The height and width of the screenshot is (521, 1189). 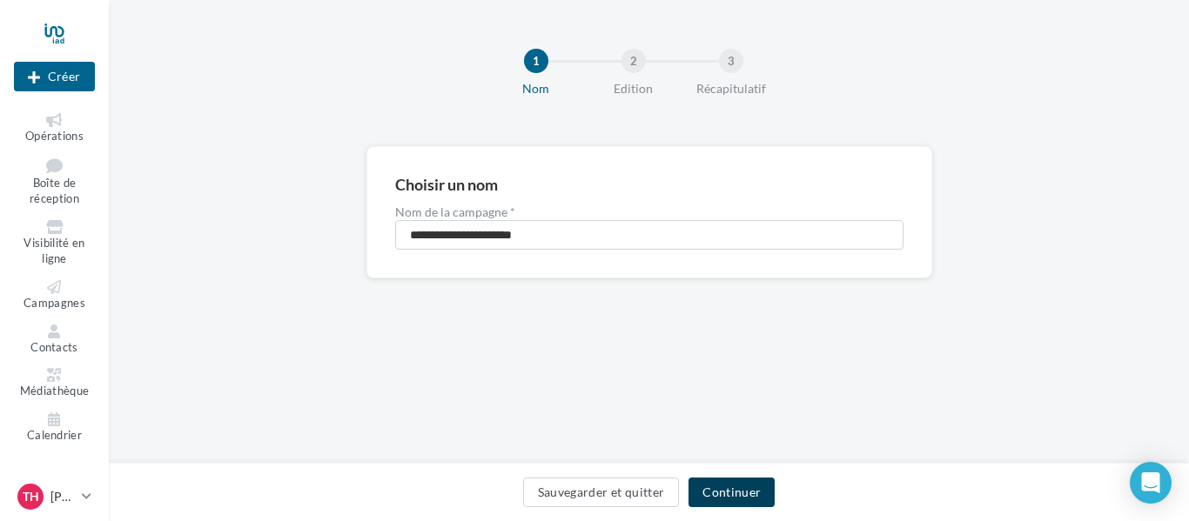 I want to click on div: 1, so click(x=536, y=61).